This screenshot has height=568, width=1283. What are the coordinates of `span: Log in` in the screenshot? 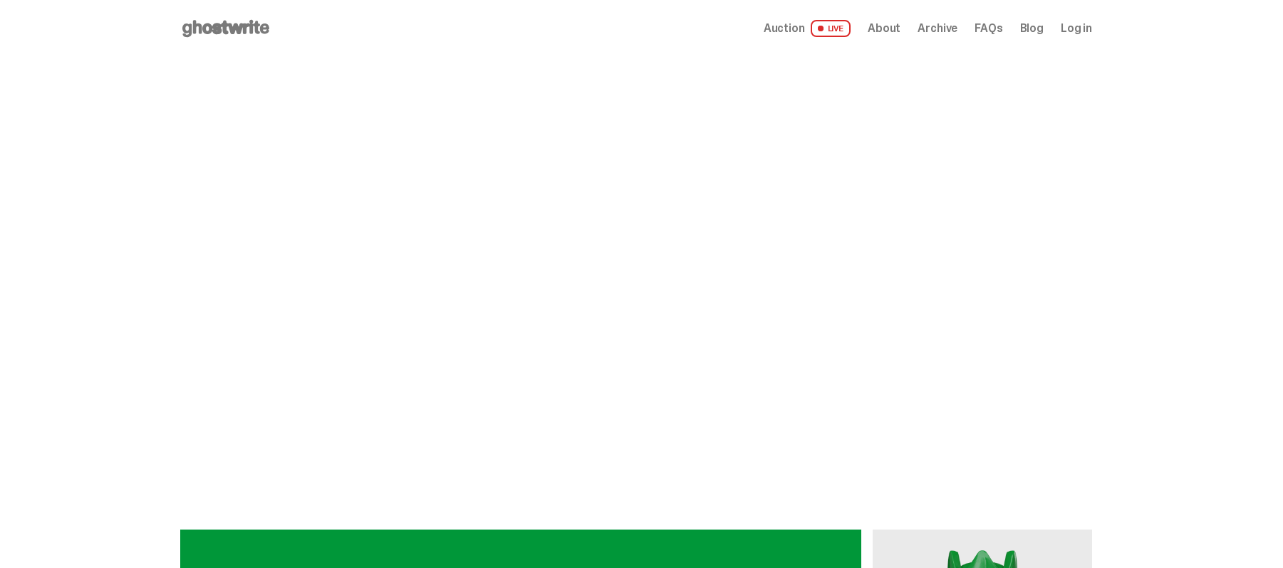 It's located at (1076, 28).